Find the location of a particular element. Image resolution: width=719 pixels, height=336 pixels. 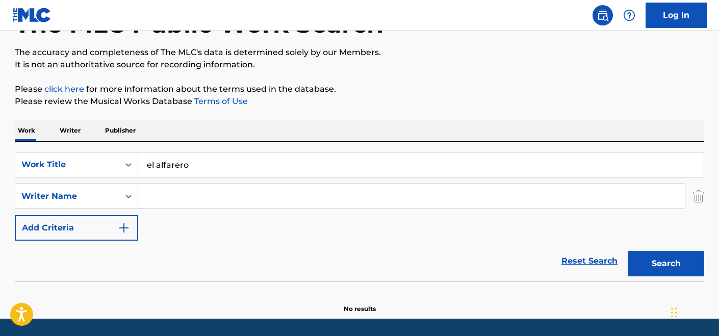

img: search is located at coordinates (603, 15).